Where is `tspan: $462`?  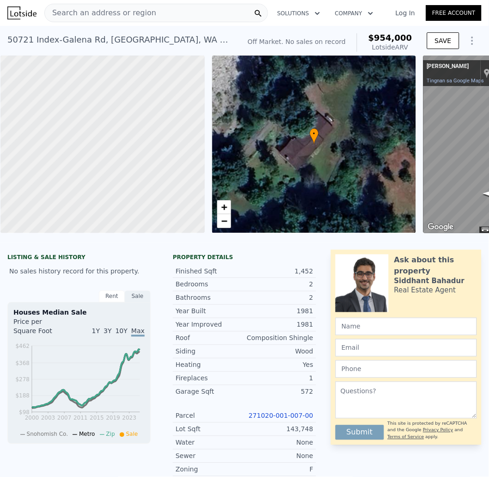
tspan: $462 is located at coordinates (22, 346).